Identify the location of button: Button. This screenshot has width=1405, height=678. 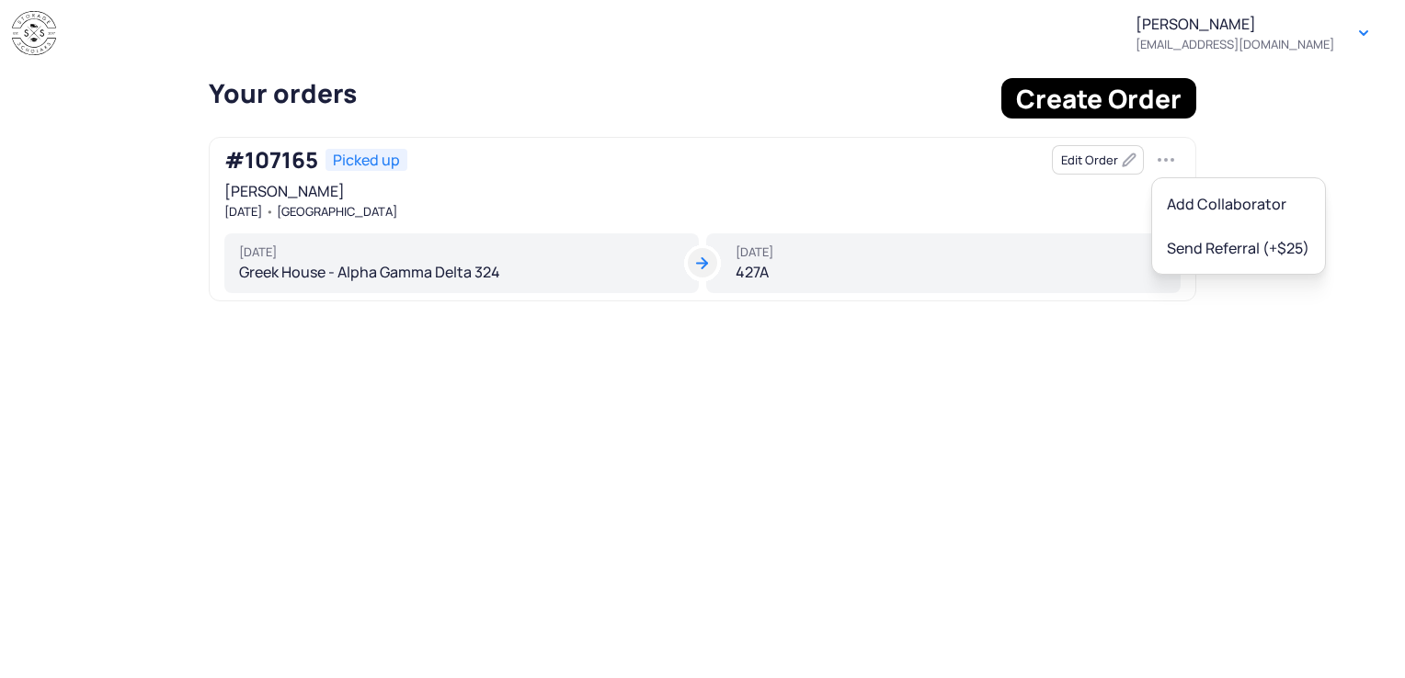
(1363, 33).